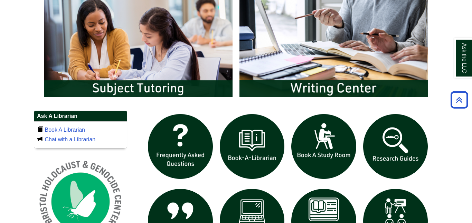  I want to click on img: Research Guides icon links to research guides web page, so click(395, 147).